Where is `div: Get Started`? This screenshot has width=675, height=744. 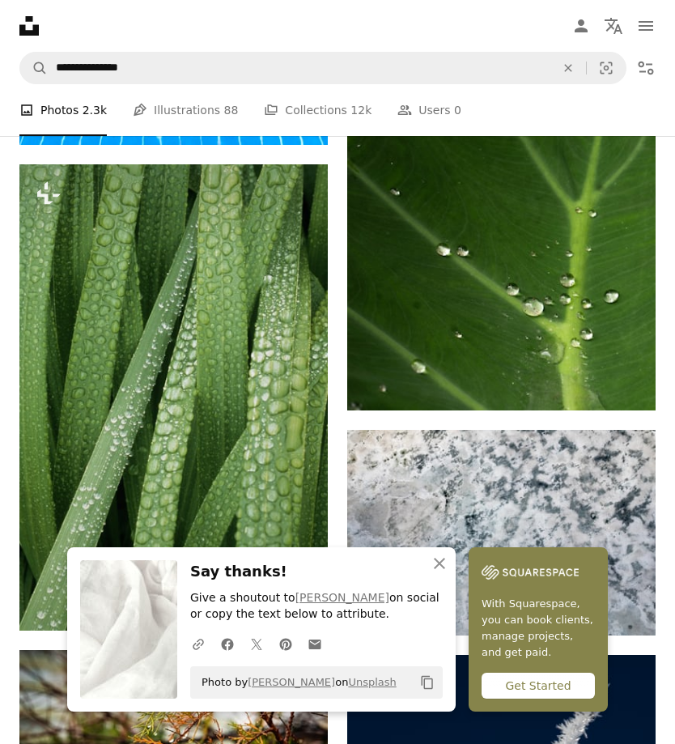 div: Get Started is located at coordinates (538, 685).